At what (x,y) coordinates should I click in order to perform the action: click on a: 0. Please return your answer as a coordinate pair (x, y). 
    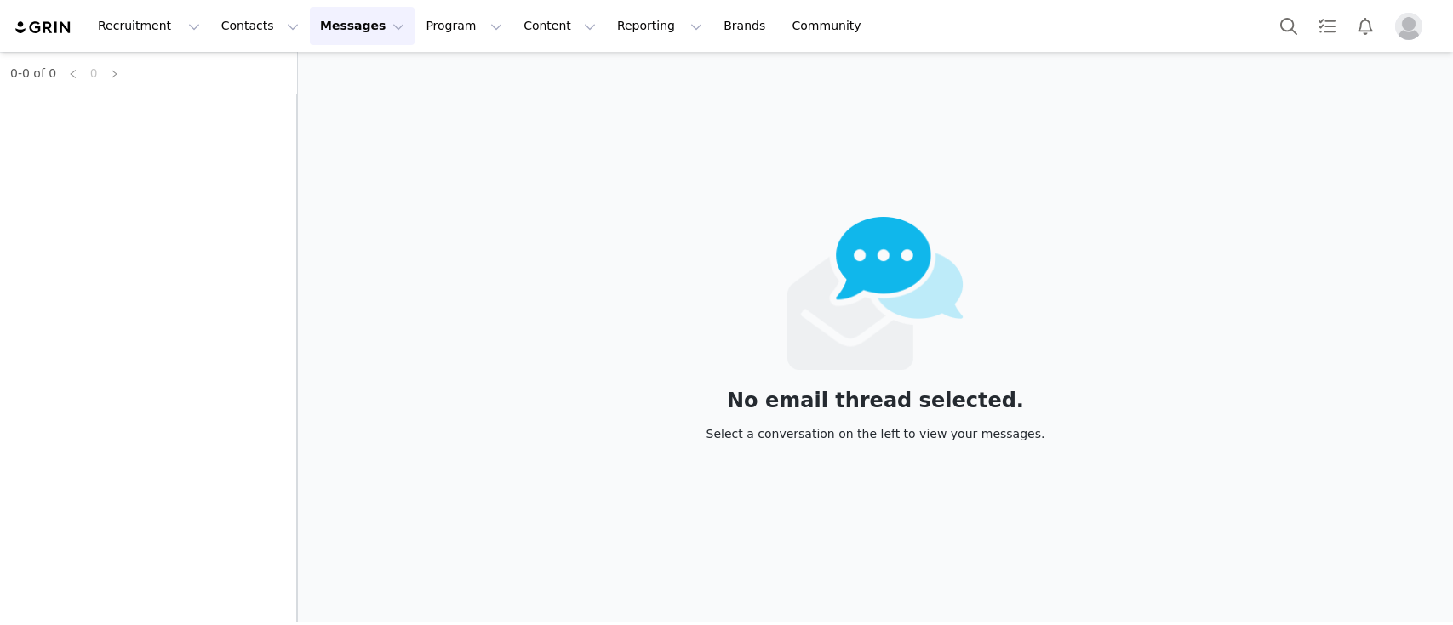
    Looking at the image, I should click on (94, 73).